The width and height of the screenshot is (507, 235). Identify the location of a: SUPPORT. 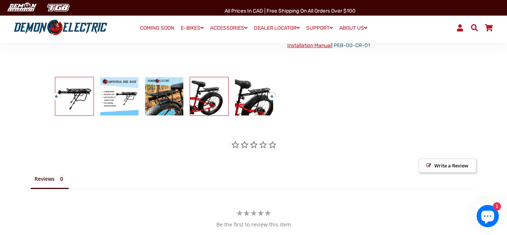
(319, 28).